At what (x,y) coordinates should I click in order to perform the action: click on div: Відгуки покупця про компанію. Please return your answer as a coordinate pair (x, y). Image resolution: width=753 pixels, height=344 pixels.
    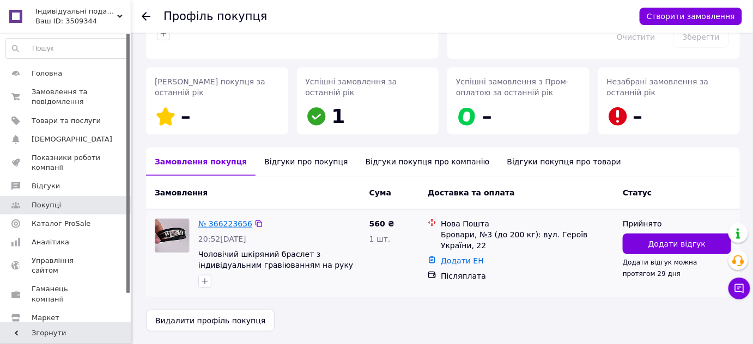
    Looking at the image, I should click on (428, 162).